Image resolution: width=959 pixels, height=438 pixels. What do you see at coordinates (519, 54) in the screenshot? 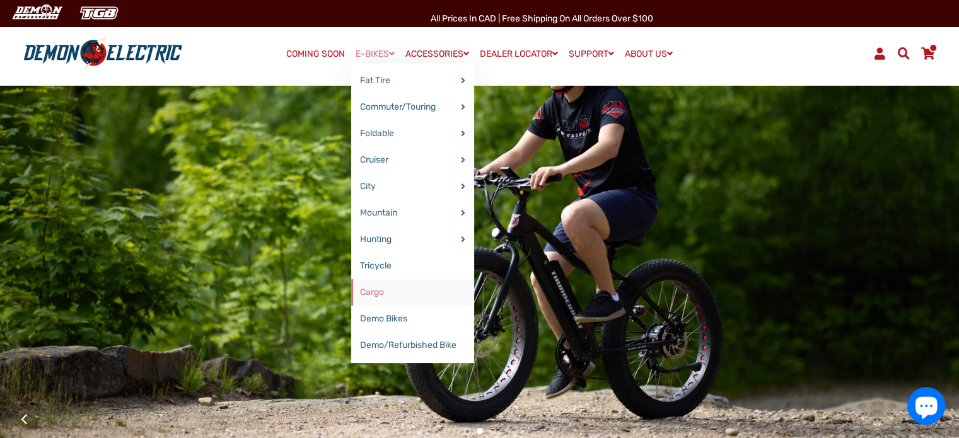
I see `a: DEALER LOCATOR` at bounding box center [519, 54].